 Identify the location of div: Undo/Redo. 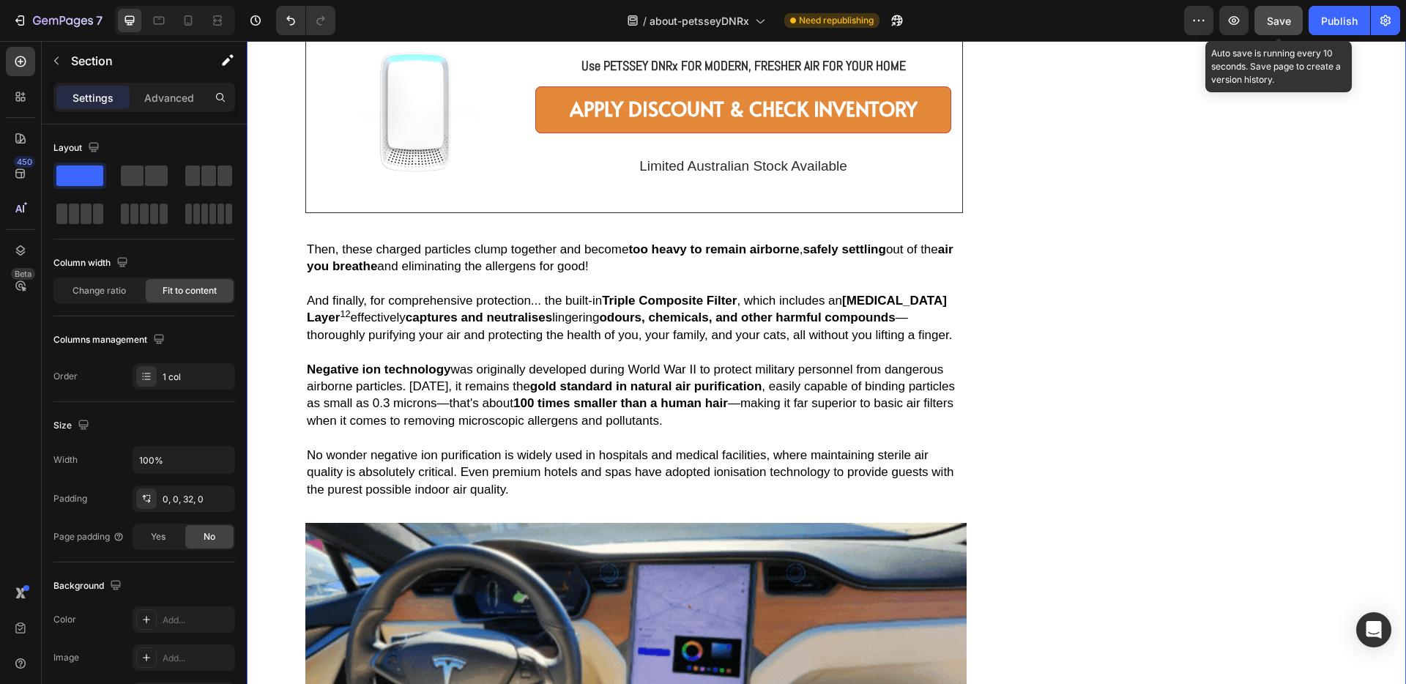
(305, 21).